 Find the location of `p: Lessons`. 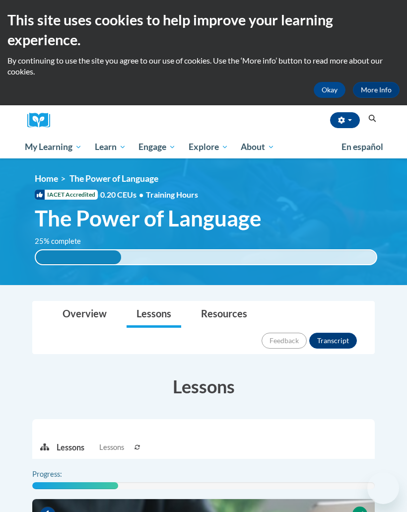

p: Lessons is located at coordinates (70, 447).